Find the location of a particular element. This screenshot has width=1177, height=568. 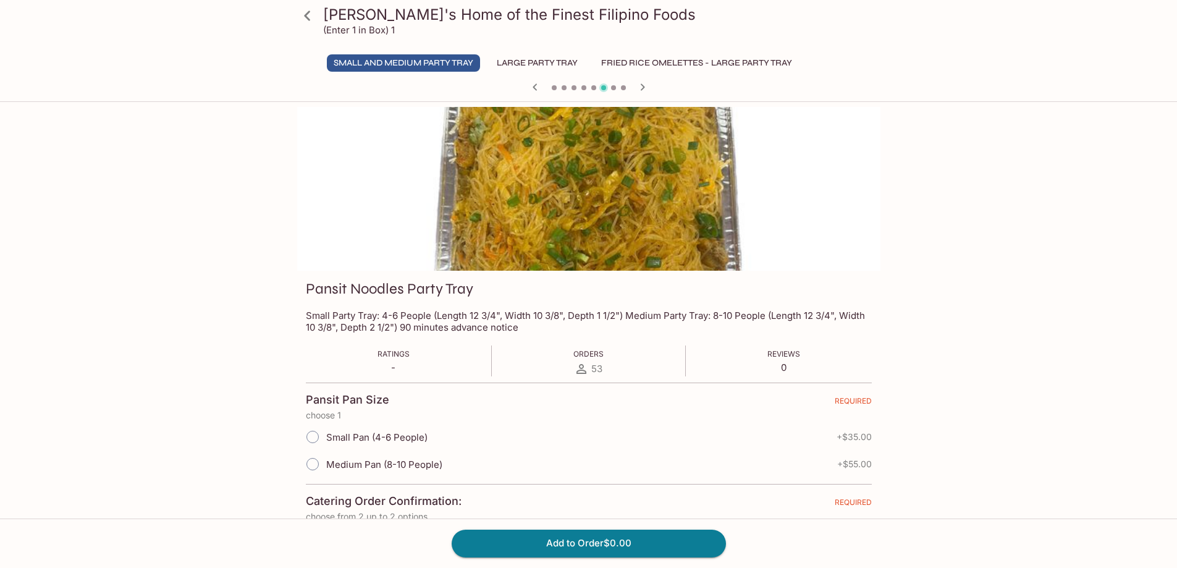

h4: Pansit Pan Size is located at coordinates (347, 400).